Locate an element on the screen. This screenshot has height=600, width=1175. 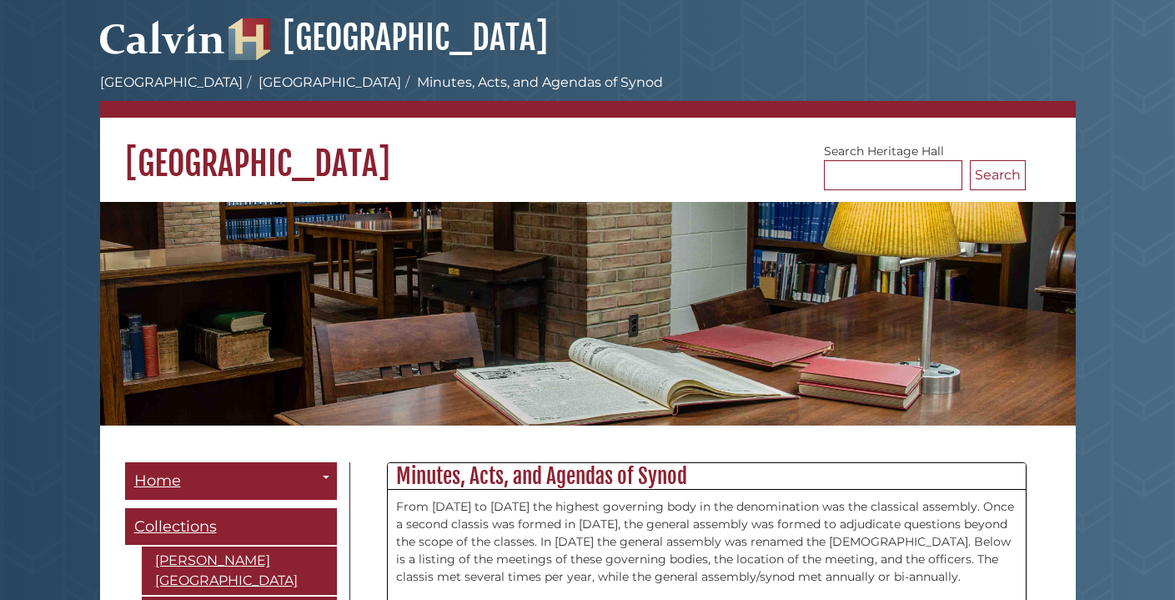
nav: breadcrumb is located at coordinates (588, 95).